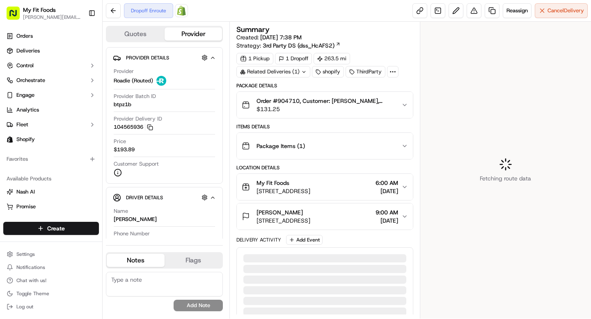  What do you see at coordinates (123, 71) in the screenshot?
I see `span: Provider` at bounding box center [123, 71].